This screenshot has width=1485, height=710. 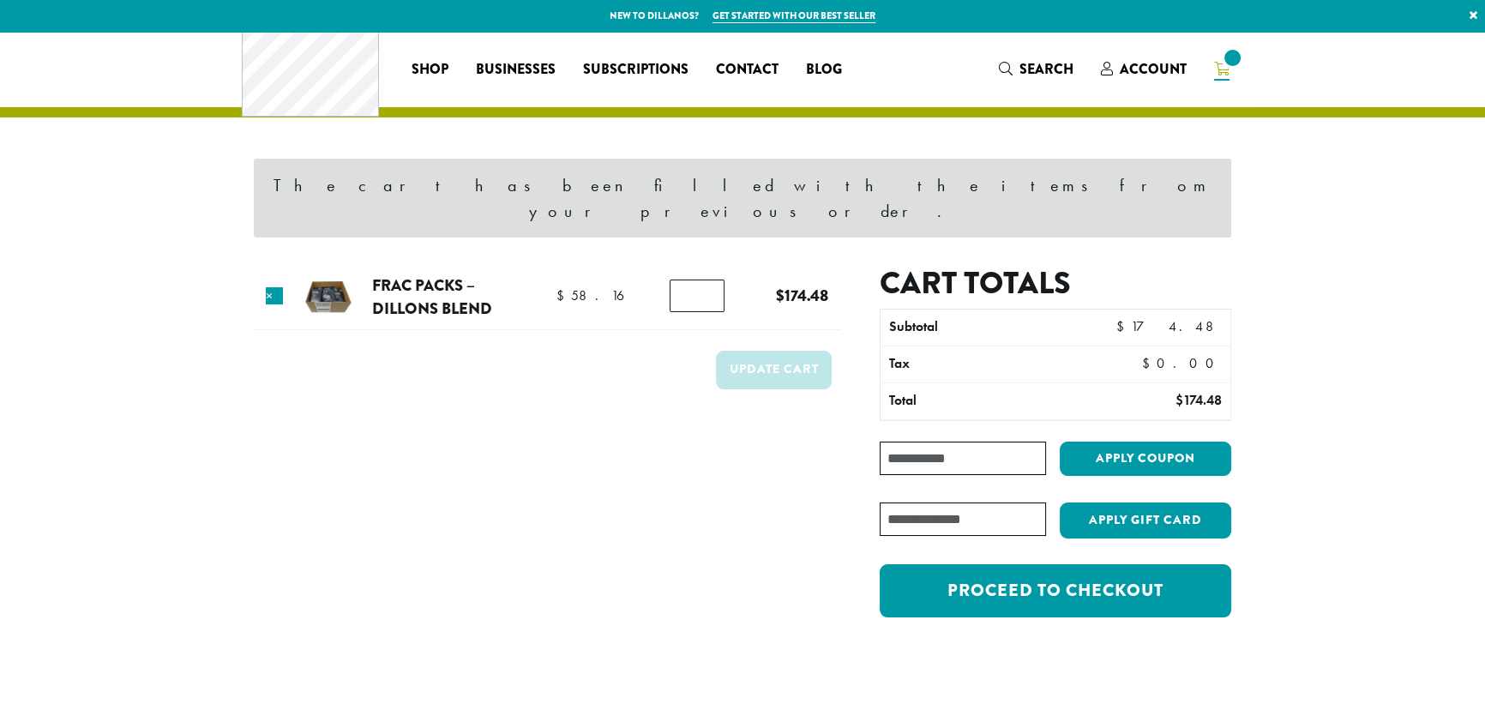 What do you see at coordinates (432, 297) in the screenshot?
I see `a: Frac Packs – Dillons Blend` at bounding box center [432, 297].